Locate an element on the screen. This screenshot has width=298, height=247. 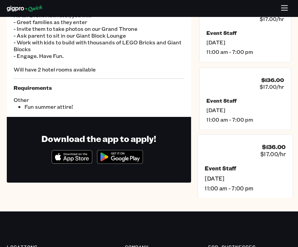
a: Download on the App Store is located at coordinates (72, 161).